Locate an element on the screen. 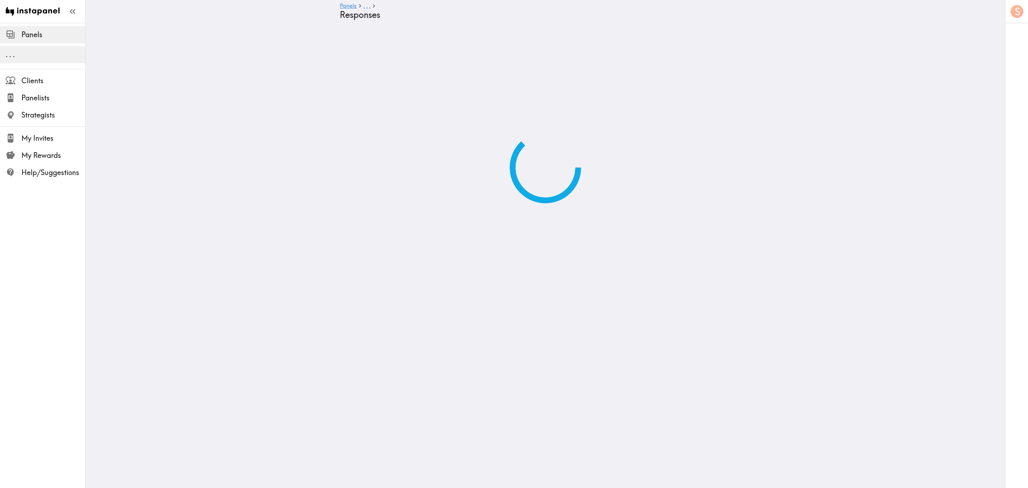  span: Clients is located at coordinates (53, 81).